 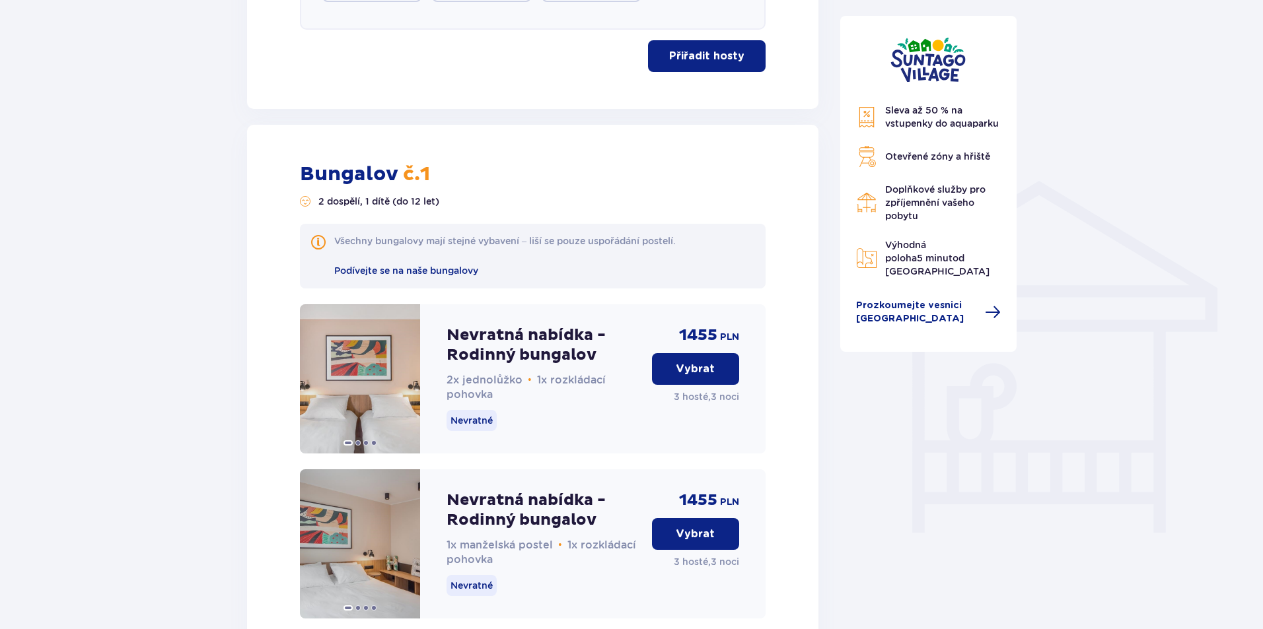 I want to click on font: 2 dospělí, 1 dítě (do 12 let), so click(x=378, y=201).